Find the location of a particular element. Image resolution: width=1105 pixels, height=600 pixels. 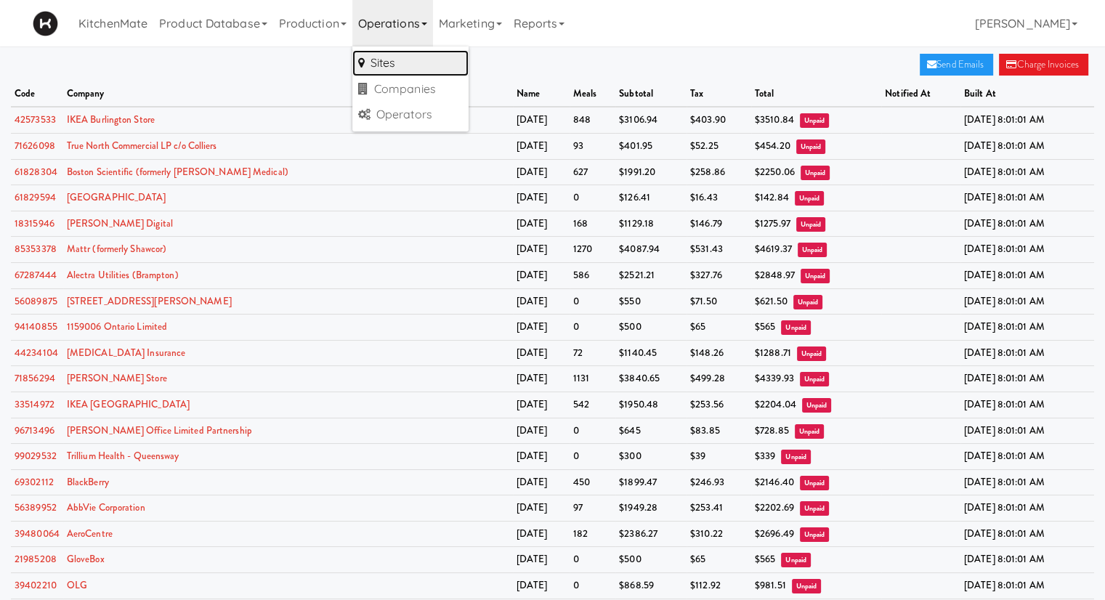

td: $253.41 is located at coordinates (718, 508).